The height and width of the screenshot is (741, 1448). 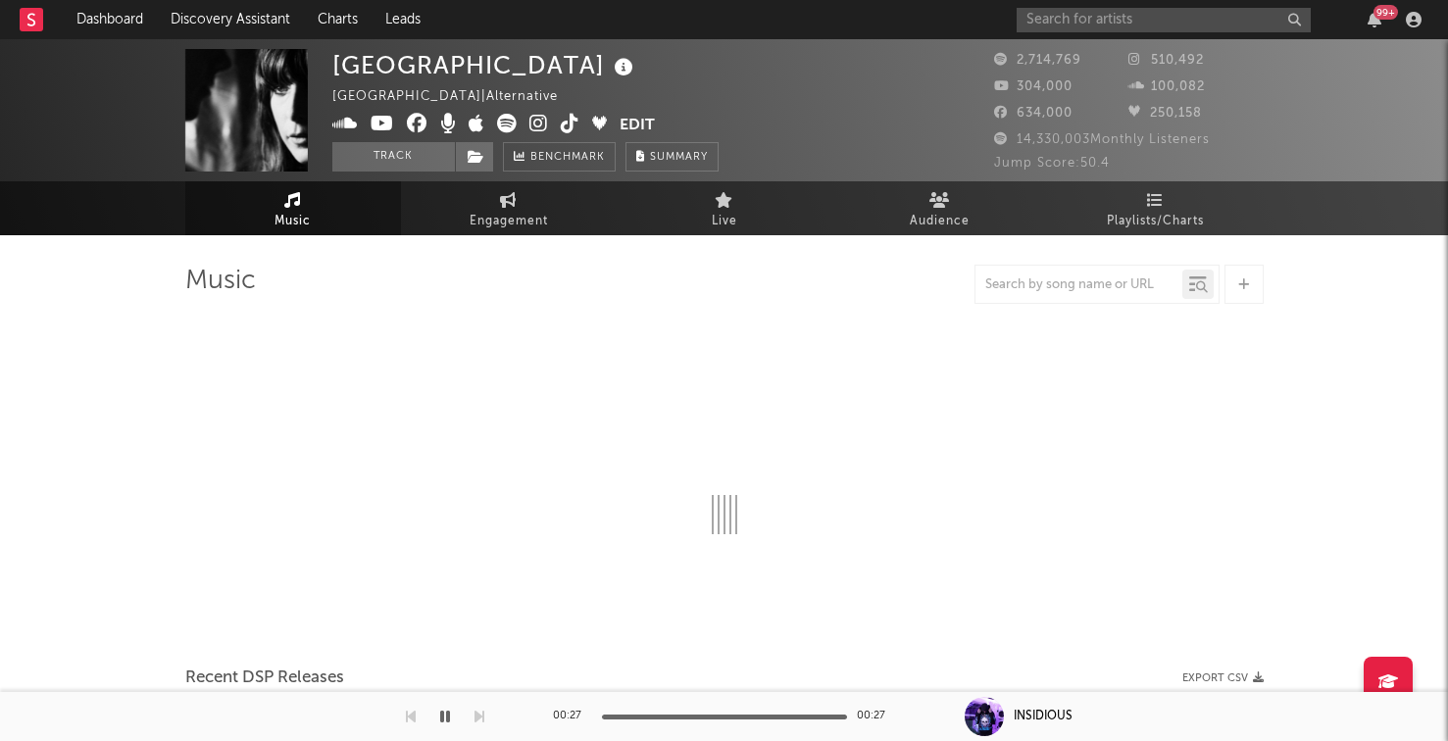 I want to click on span: Music, so click(x=292, y=221).